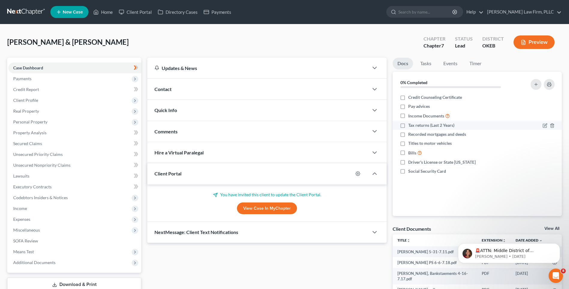 The width and height of the screenshot is (569, 289). Describe the element at coordinates (75, 133) in the screenshot. I see `a: Property Analysis` at that location.